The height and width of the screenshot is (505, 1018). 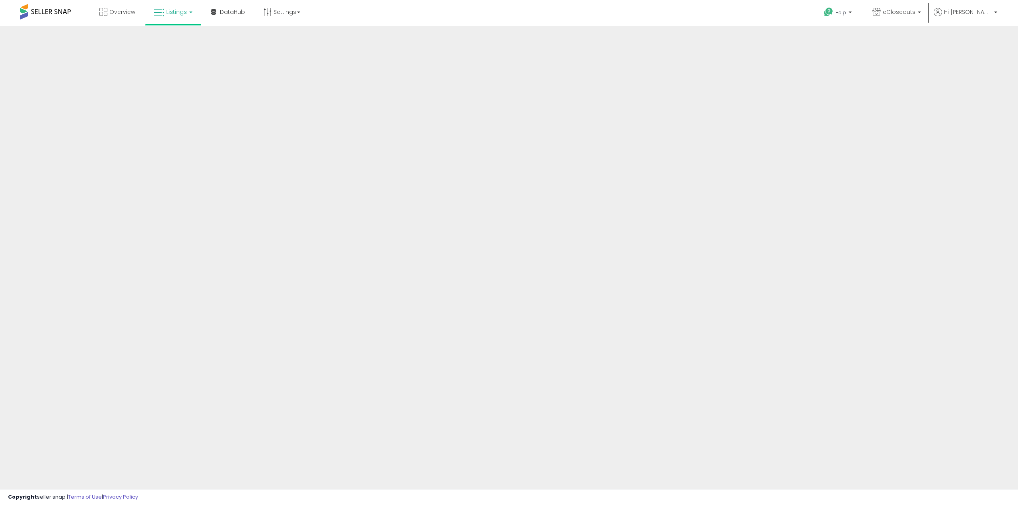 What do you see at coordinates (177, 12) in the screenshot?
I see `span: Listings` at bounding box center [177, 12].